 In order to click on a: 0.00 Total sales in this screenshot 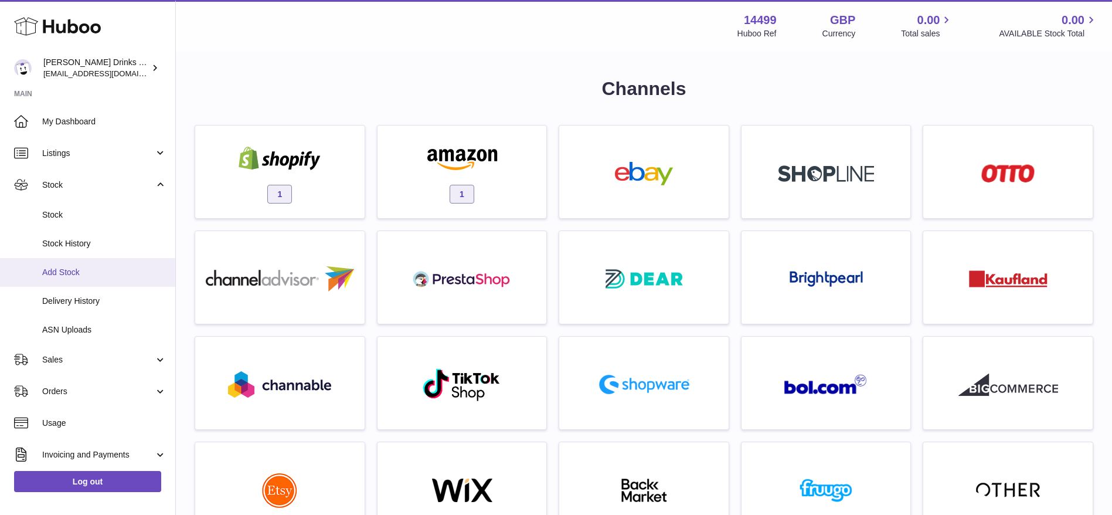, I will do `click(927, 26)`.